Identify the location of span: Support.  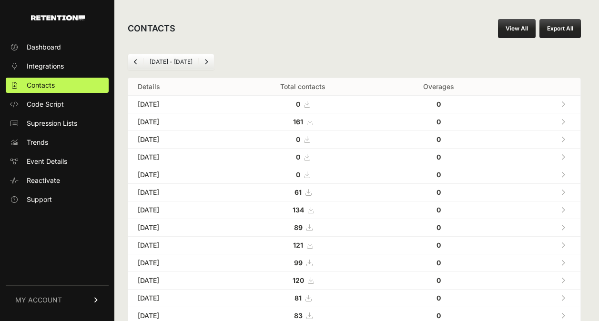
(39, 200).